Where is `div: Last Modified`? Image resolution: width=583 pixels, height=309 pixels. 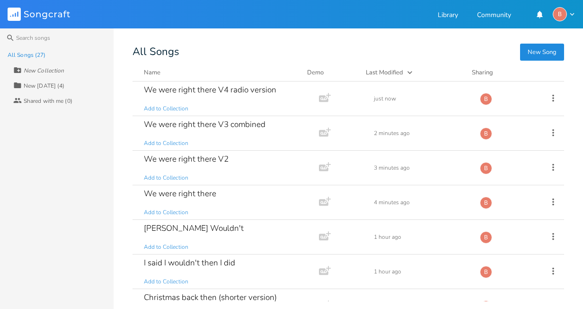
div: Last Modified is located at coordinates (384, 72).